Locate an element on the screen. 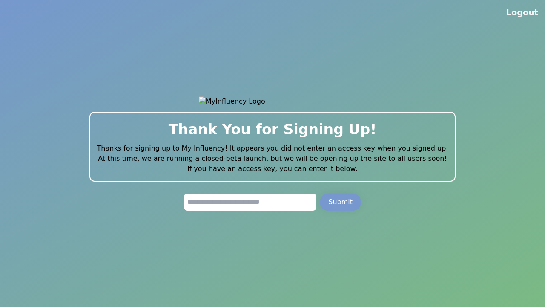 This screenshot has width=545, height=307. button: Logout is located at coordinates (522, 13).